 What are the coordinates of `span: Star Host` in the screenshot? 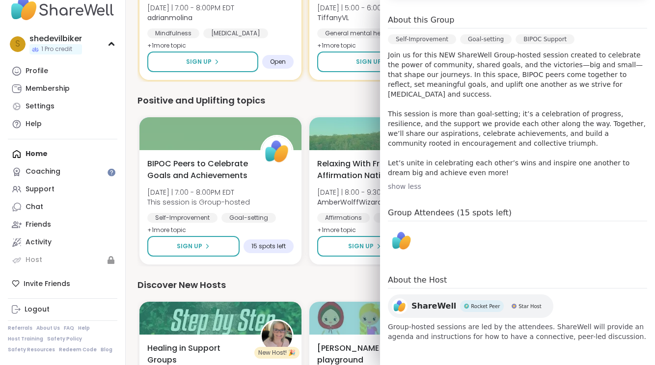 It's located at (530, 306).